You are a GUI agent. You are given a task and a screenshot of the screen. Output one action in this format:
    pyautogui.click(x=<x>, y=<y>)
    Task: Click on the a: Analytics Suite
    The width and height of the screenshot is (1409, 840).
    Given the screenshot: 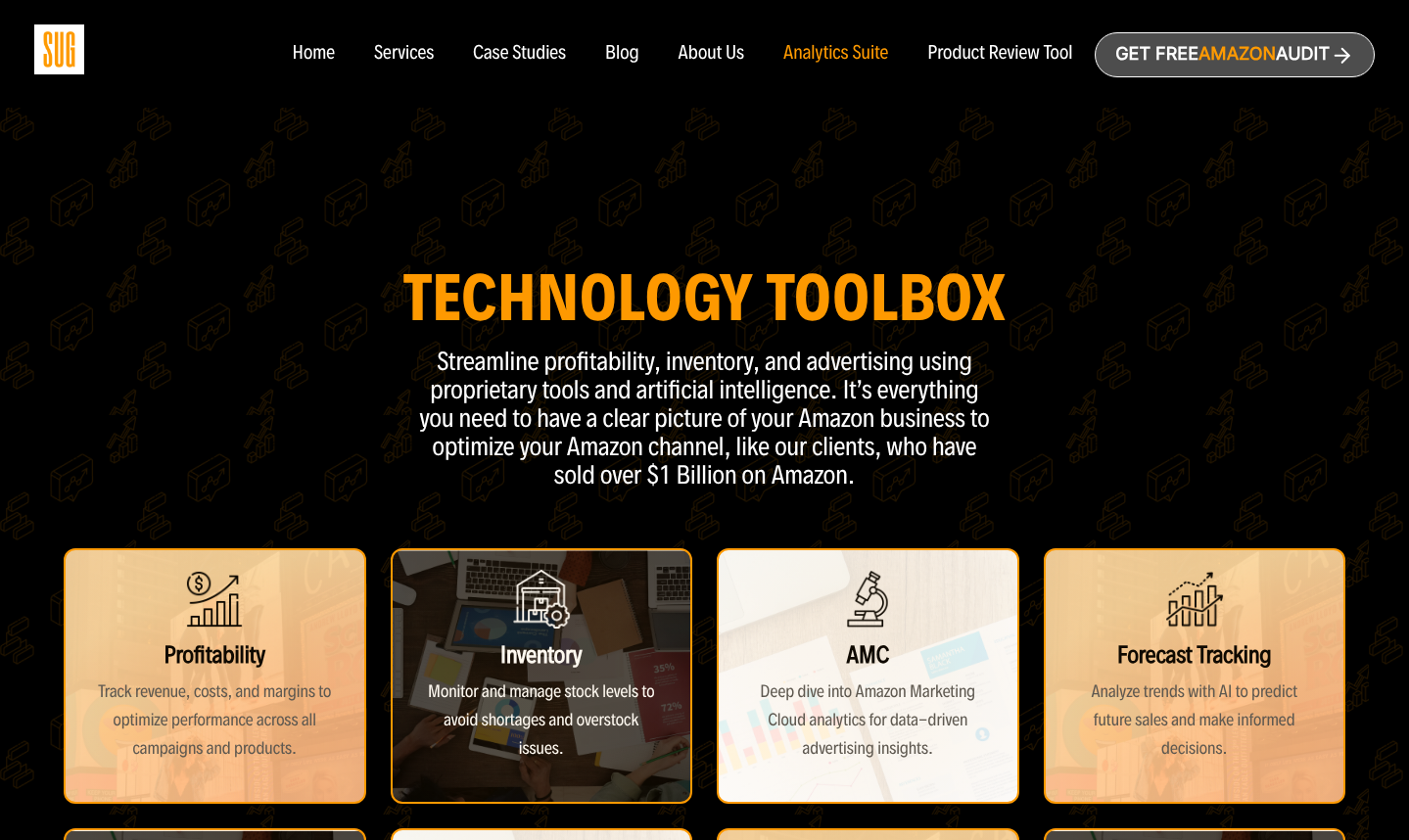 What is the action you would take?
    pyautogui.click(x=835, y=54)
    